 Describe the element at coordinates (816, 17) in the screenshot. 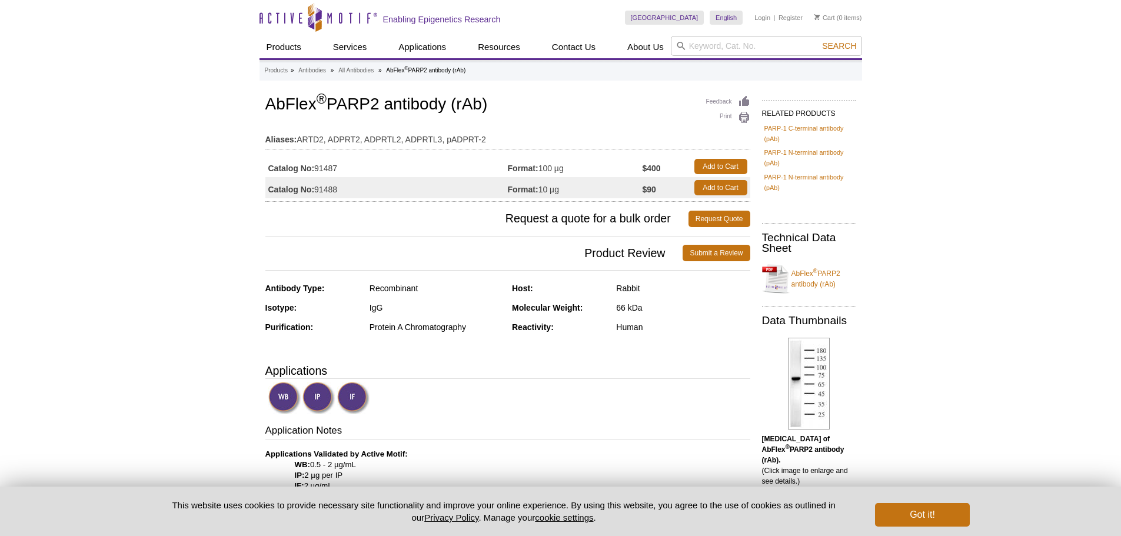

I see `img: Your Cart` at that location.